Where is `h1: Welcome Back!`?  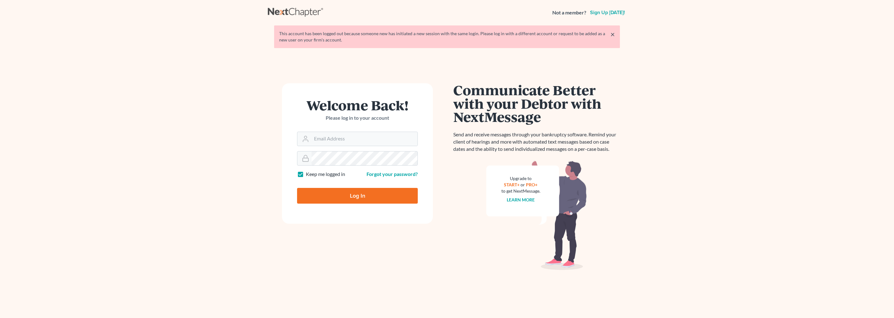 h1: Welcome Back! is located at coordinates (357, 105).